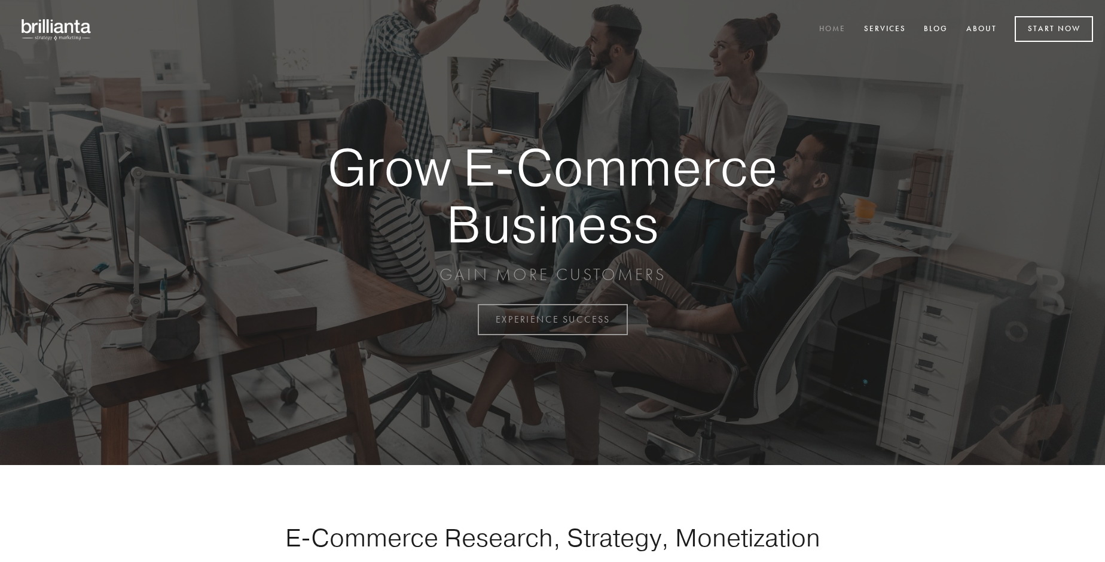 This screenshot has width=1105, height=562. Describe the element at coordinates (1054, 29) in the screenshot. I see `a: Start Now` at that location.